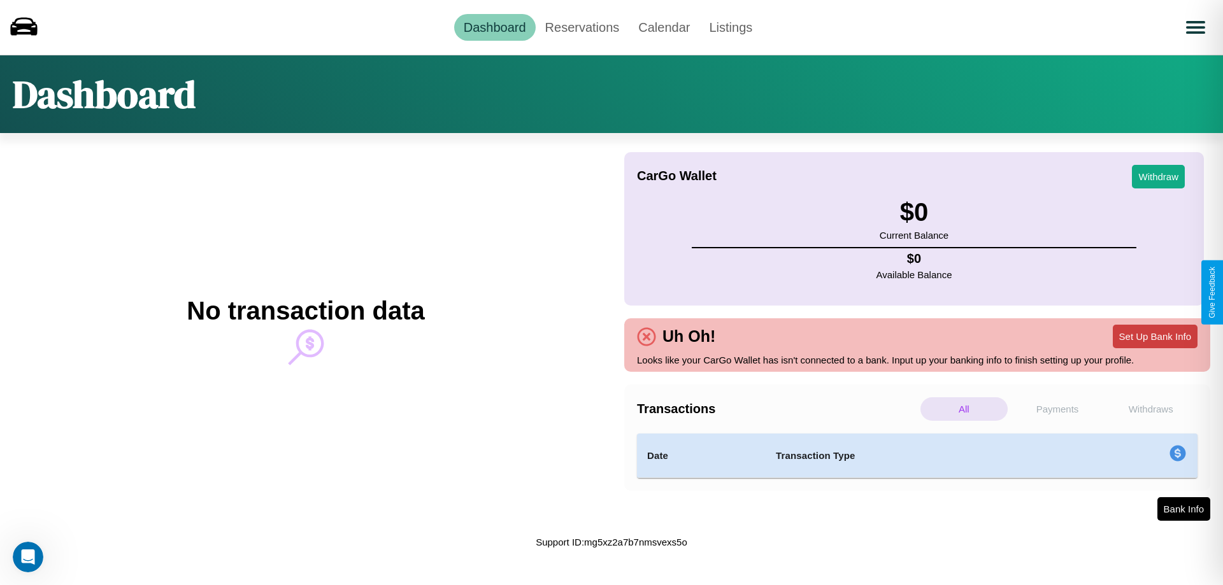  I want to click on button: Open menu, so click(1195, 27).